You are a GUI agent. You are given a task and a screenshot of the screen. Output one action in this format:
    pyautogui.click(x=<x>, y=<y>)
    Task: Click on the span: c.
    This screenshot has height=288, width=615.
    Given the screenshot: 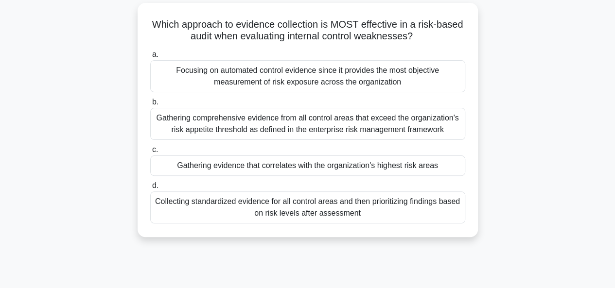 What is the action you would take?
    pyautogui.click(x=155, y=149)
    